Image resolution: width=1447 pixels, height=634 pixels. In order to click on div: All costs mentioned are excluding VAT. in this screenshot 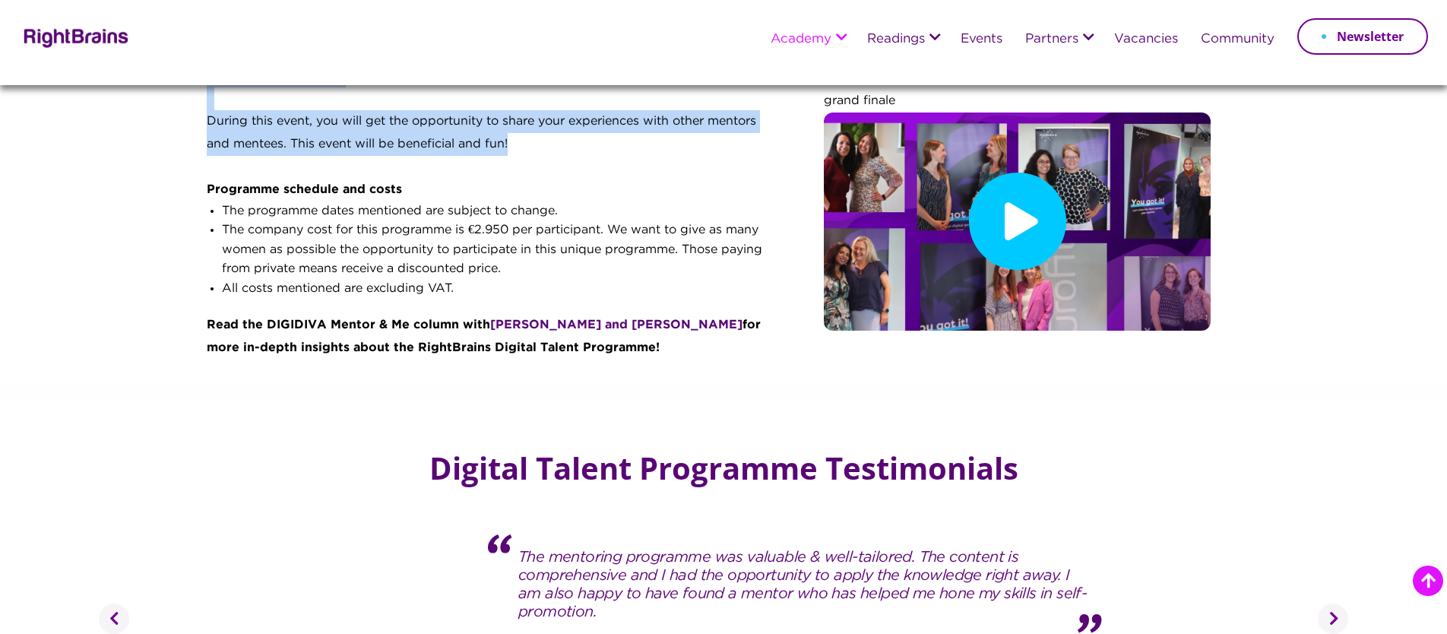, I will do `click(497, 289)`.